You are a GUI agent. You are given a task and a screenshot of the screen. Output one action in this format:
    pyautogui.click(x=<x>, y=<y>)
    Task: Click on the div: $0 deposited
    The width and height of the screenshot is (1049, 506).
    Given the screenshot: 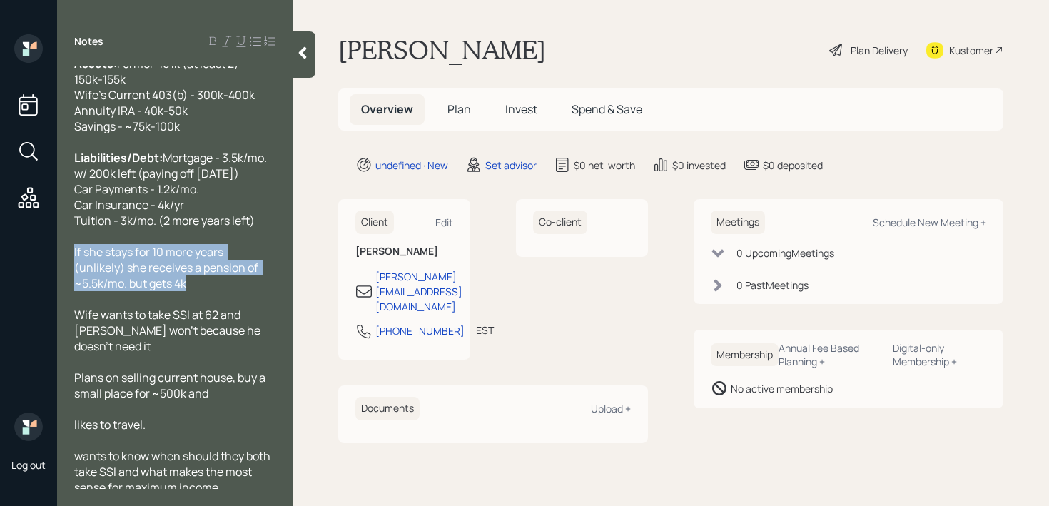 What is the action you would take?
    pyautogui.click(x=793, y=165)
    